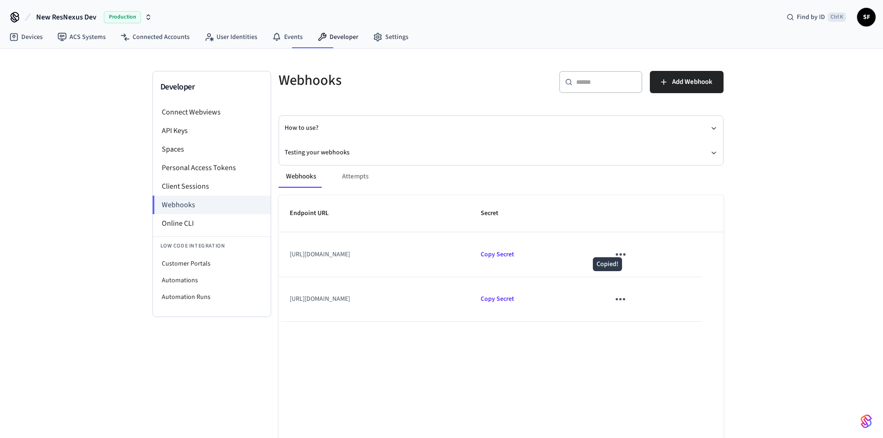  What do you see at coordinates (811, 17) in the screenshot?
I see `span: Find by ID` at bounding box center [811, 17].